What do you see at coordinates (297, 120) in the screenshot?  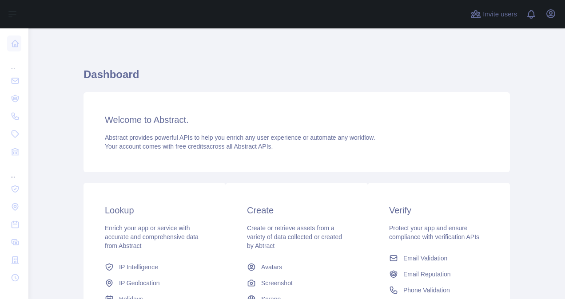 I see `h3: Welcome to Abstract.` at bounding box center [297, 120].